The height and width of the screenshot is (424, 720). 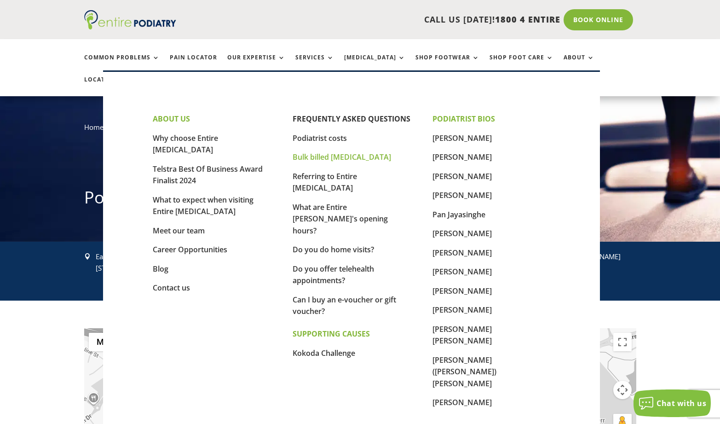 What do you see at coordinates (320, 138) in the screenshot?
I see `a: Podiatrist costs` at bounding box center [320, 138].